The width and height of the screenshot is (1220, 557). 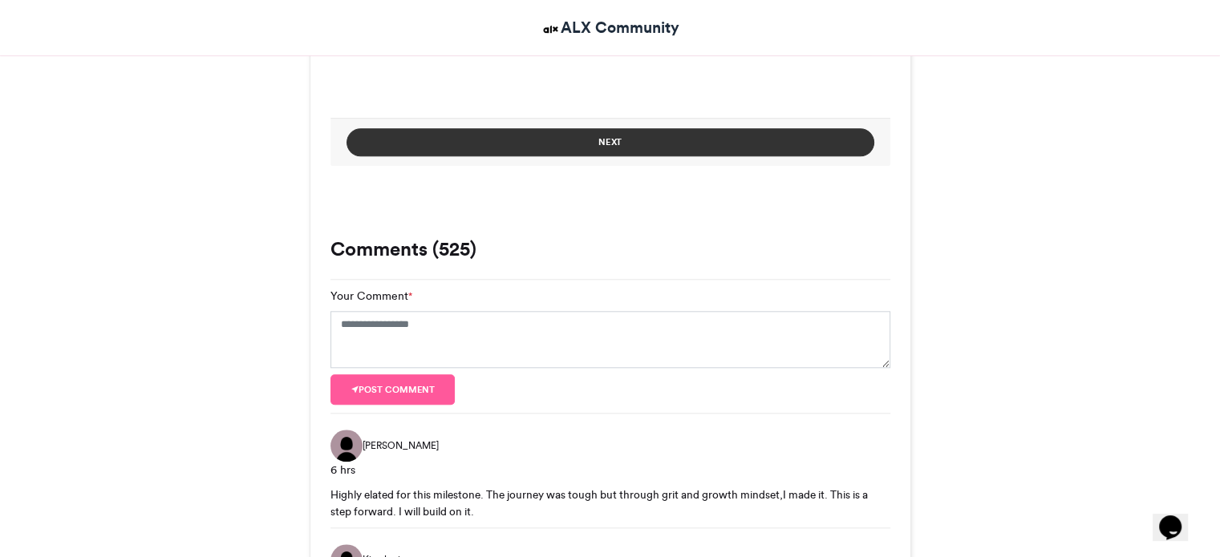 I want to click on div: Highly elated for this milestone. The journey was tough but through grit and growth mindset,I mad..., so click(x=610, y=503).